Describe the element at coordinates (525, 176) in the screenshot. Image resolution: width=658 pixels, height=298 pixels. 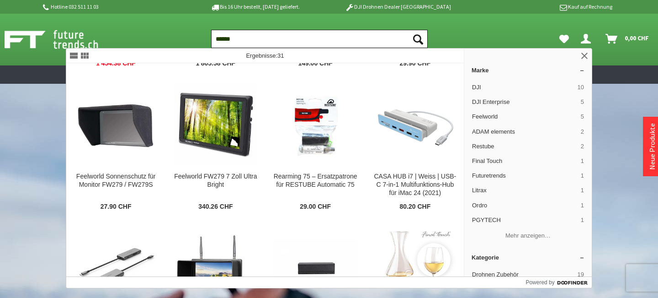
I see `span: Futuretrends` at that location.